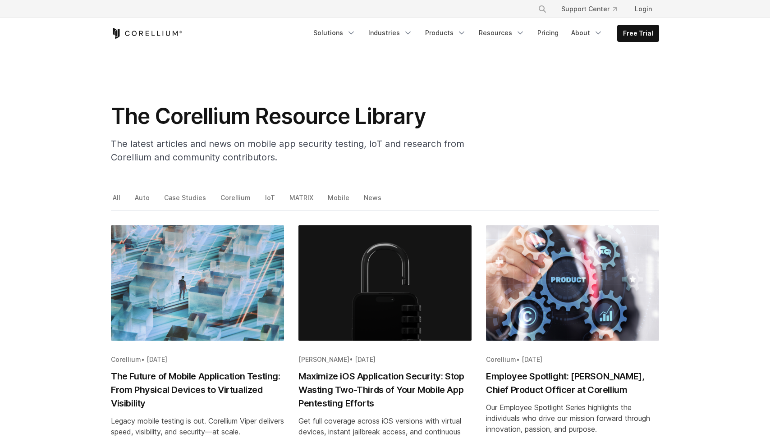 The image size is (770, 438). I want to click on a: Pricing, so click(547, 33).